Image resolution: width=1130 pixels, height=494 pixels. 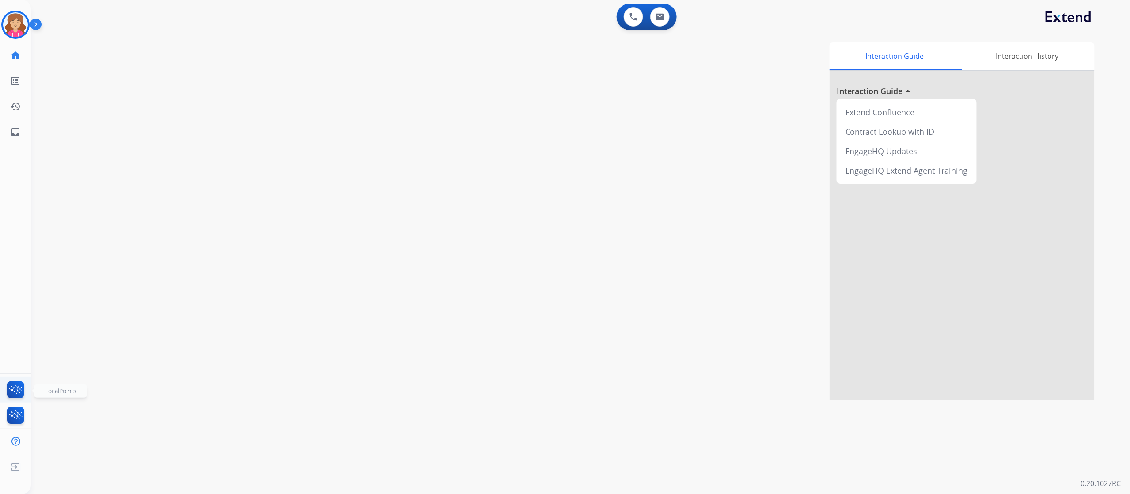 I want to click on div: Contract Lookup with ID, so click(x=906, y=132).